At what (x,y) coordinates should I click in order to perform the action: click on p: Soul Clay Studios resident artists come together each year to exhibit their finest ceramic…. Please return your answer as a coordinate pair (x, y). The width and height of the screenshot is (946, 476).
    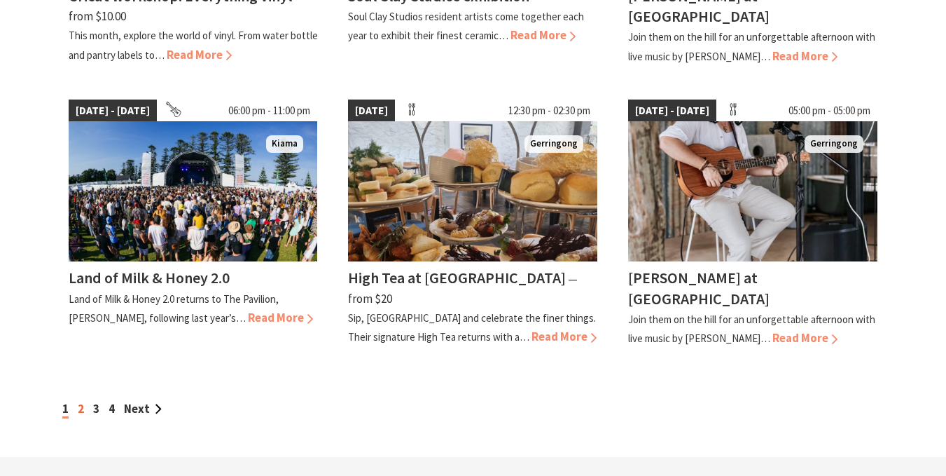
    Looking at the image, I should click on (466, 26).